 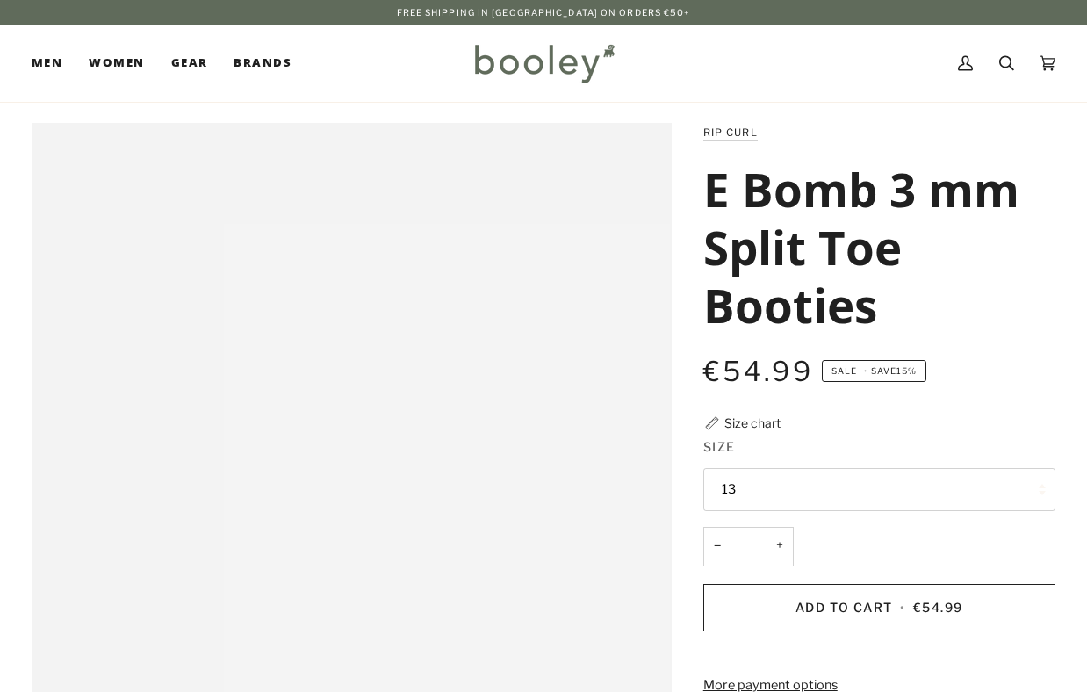 I want to click on input: Quantity, so click(x=748, y=546).